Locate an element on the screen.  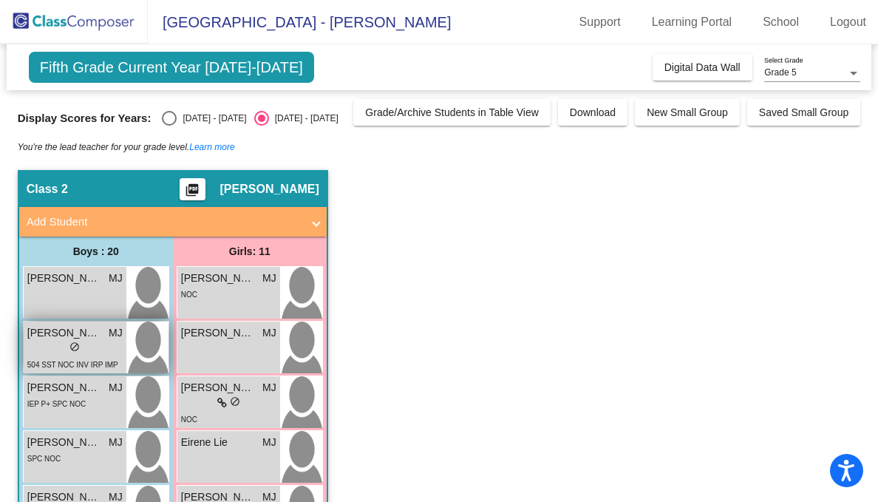
div: Boys : 20 is located at coordinates (96, 251).